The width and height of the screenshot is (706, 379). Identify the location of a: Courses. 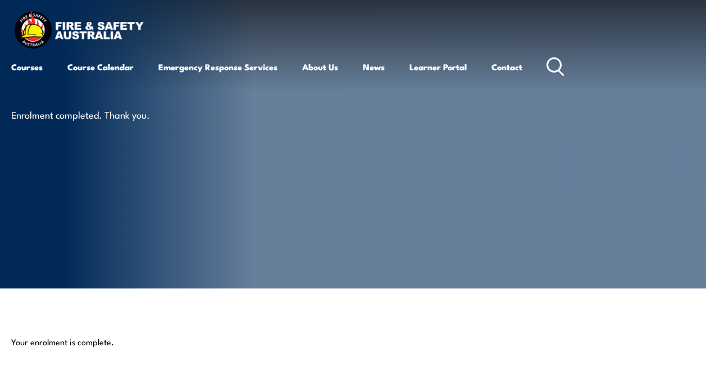
(27, 67).